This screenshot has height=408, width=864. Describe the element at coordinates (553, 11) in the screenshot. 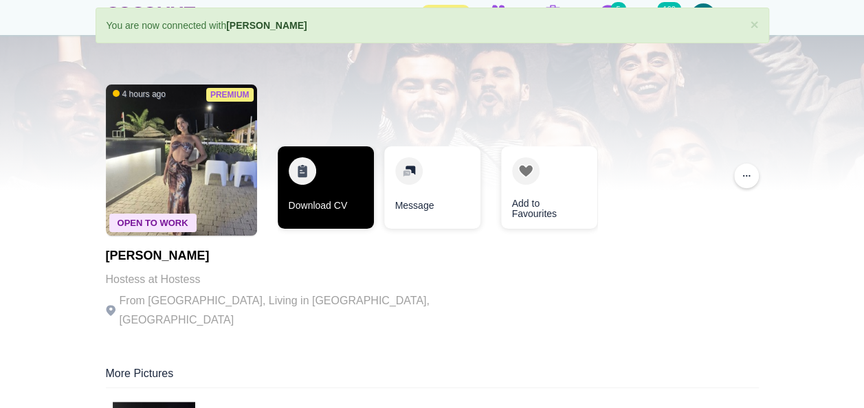

I see `img: My Jobs` at that location.